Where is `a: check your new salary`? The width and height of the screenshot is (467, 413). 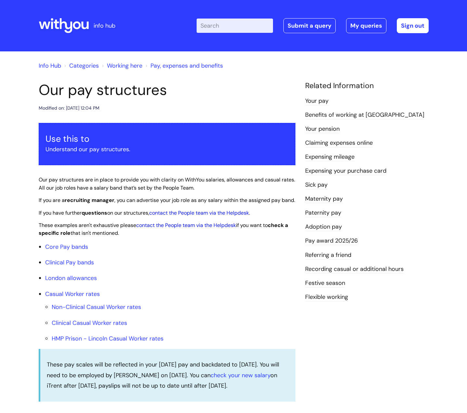
a: check your new salary is located at coordinates (241, 375).